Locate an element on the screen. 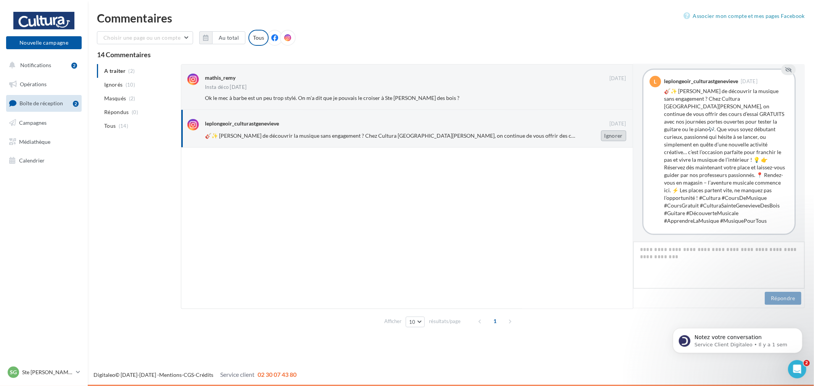 The image size is (814, 386). p: Message from Service Client Digitaleo, sent Il y a 1 sem is located at coordinates (82, 33).